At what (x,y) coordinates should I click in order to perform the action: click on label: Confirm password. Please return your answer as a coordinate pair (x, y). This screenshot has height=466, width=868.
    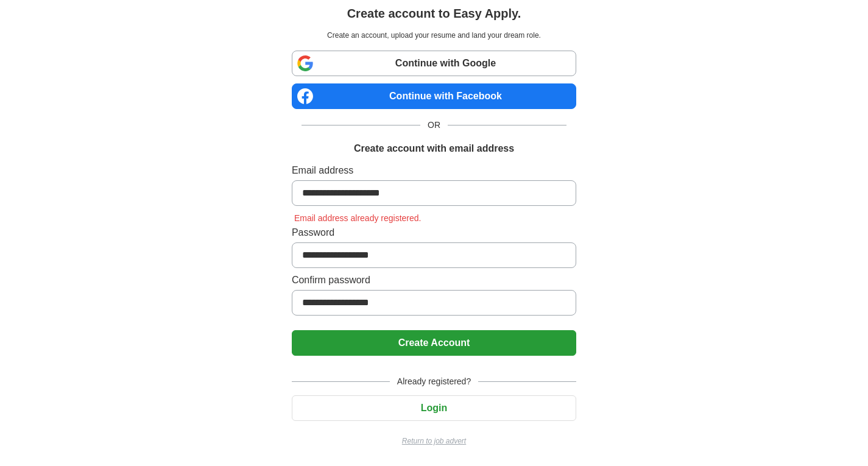
    Looking at the image, I should click on (434, 280).